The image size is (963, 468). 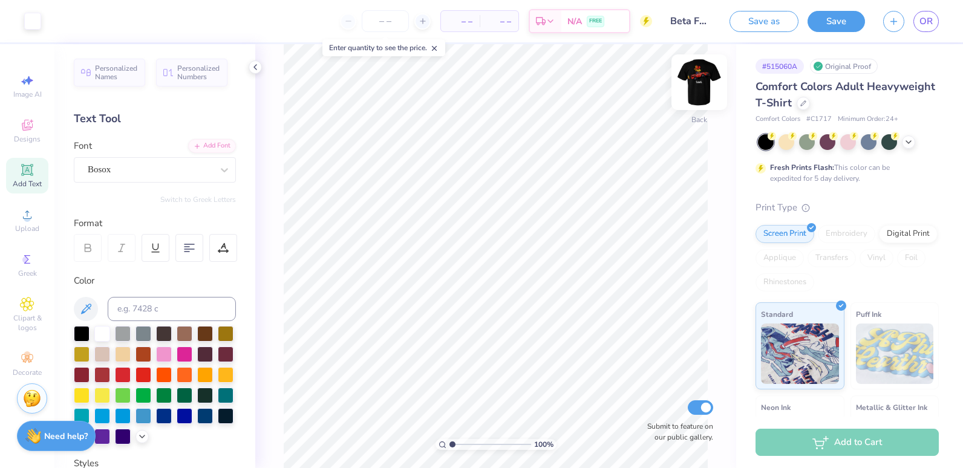 I want to click on button: Save, so click(x=836, y=21).